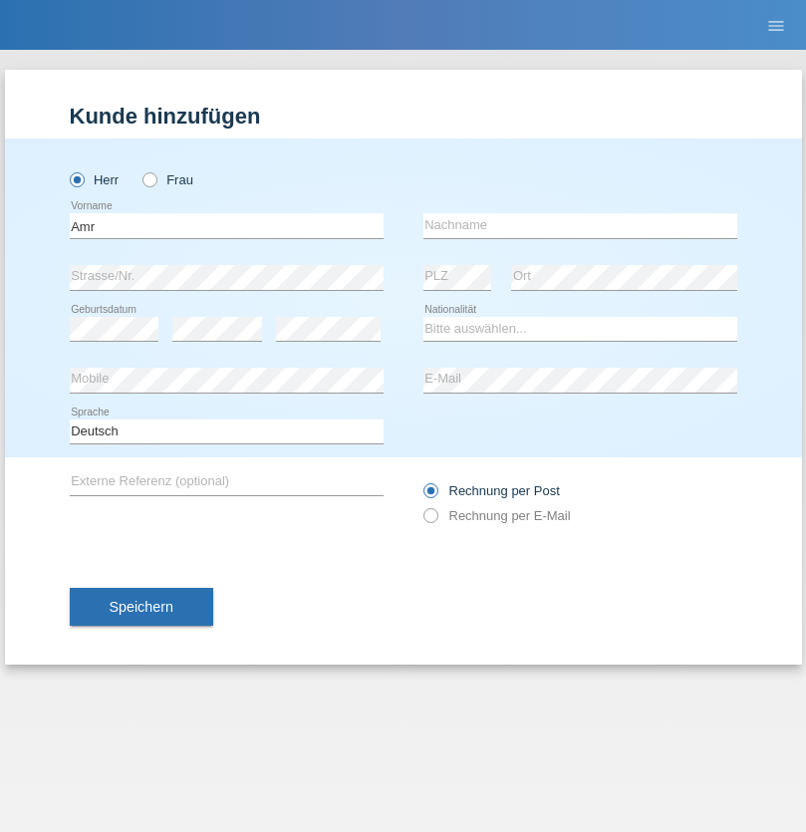 The width and height of the screenshot is (806, 832). What do you see at coordinates (76, 178) in the screenshot?
I see `input: Herr` at bounding box center [76, 178].